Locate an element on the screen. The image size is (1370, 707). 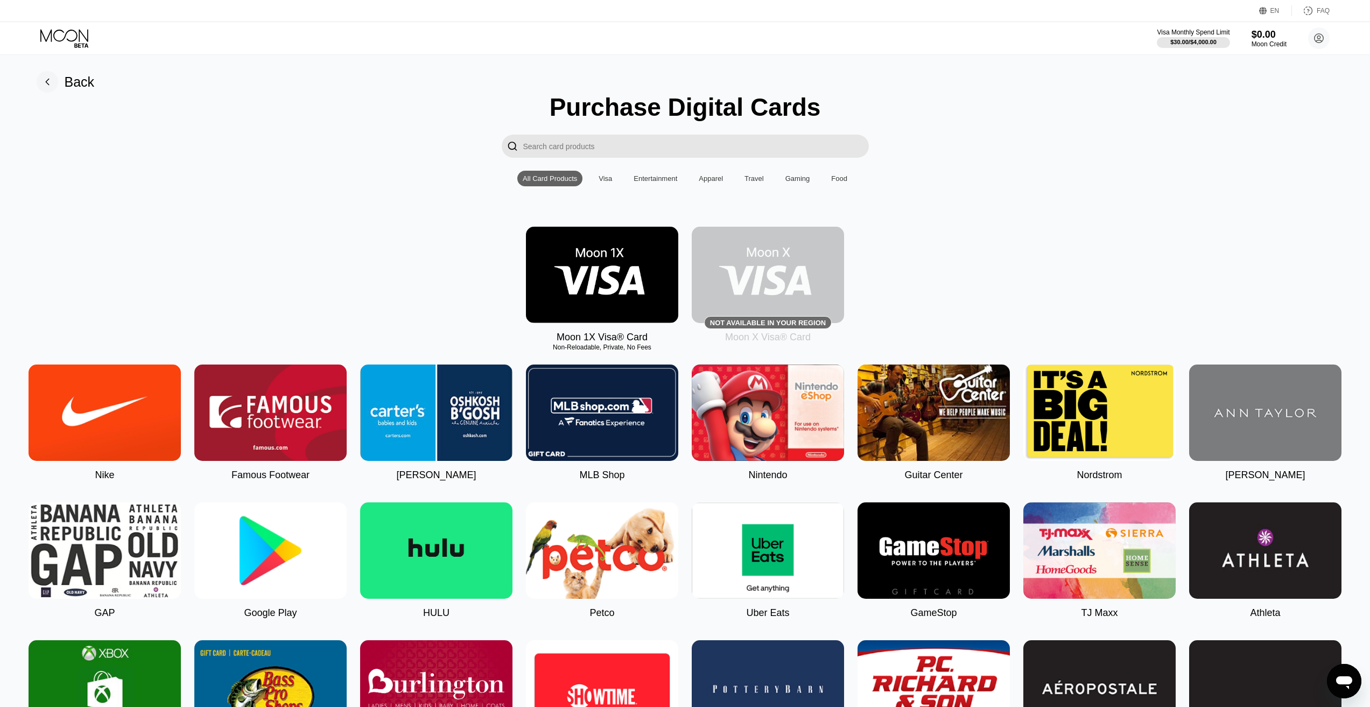
div: HULU is located at coordinates (436, 612).